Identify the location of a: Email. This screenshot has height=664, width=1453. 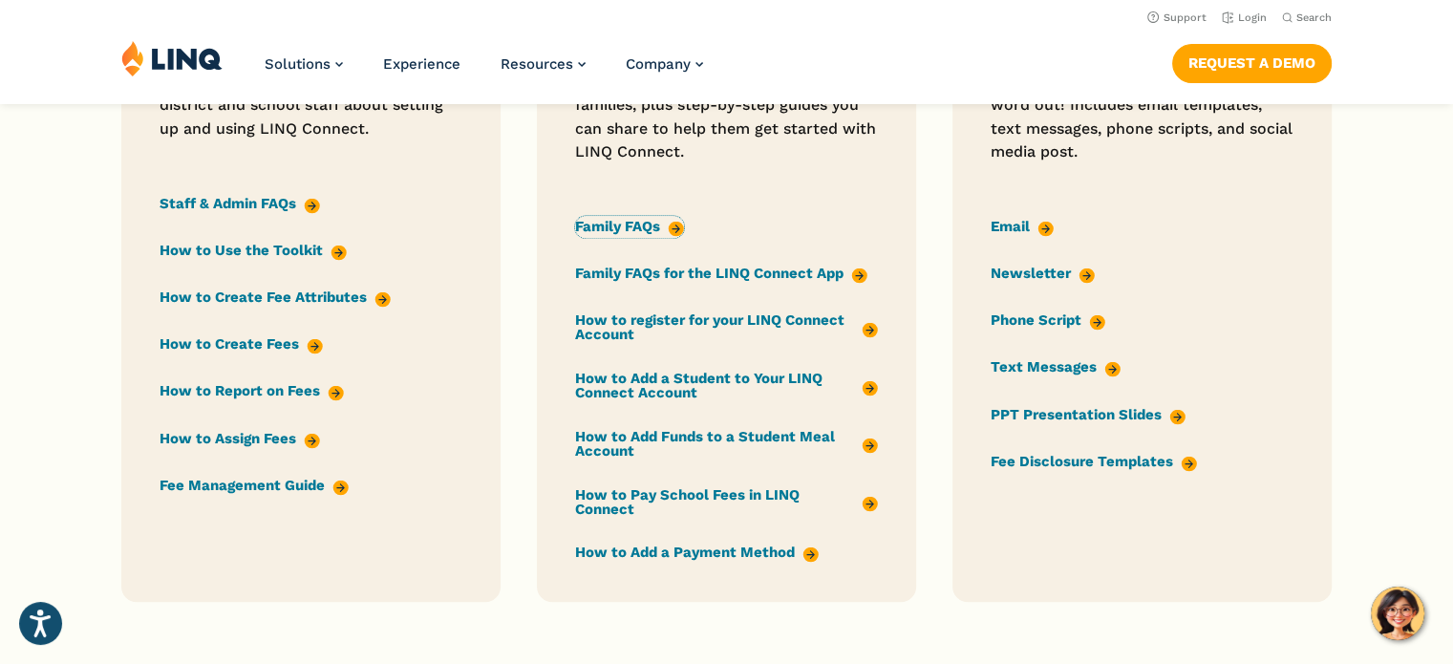
(1022, 226).